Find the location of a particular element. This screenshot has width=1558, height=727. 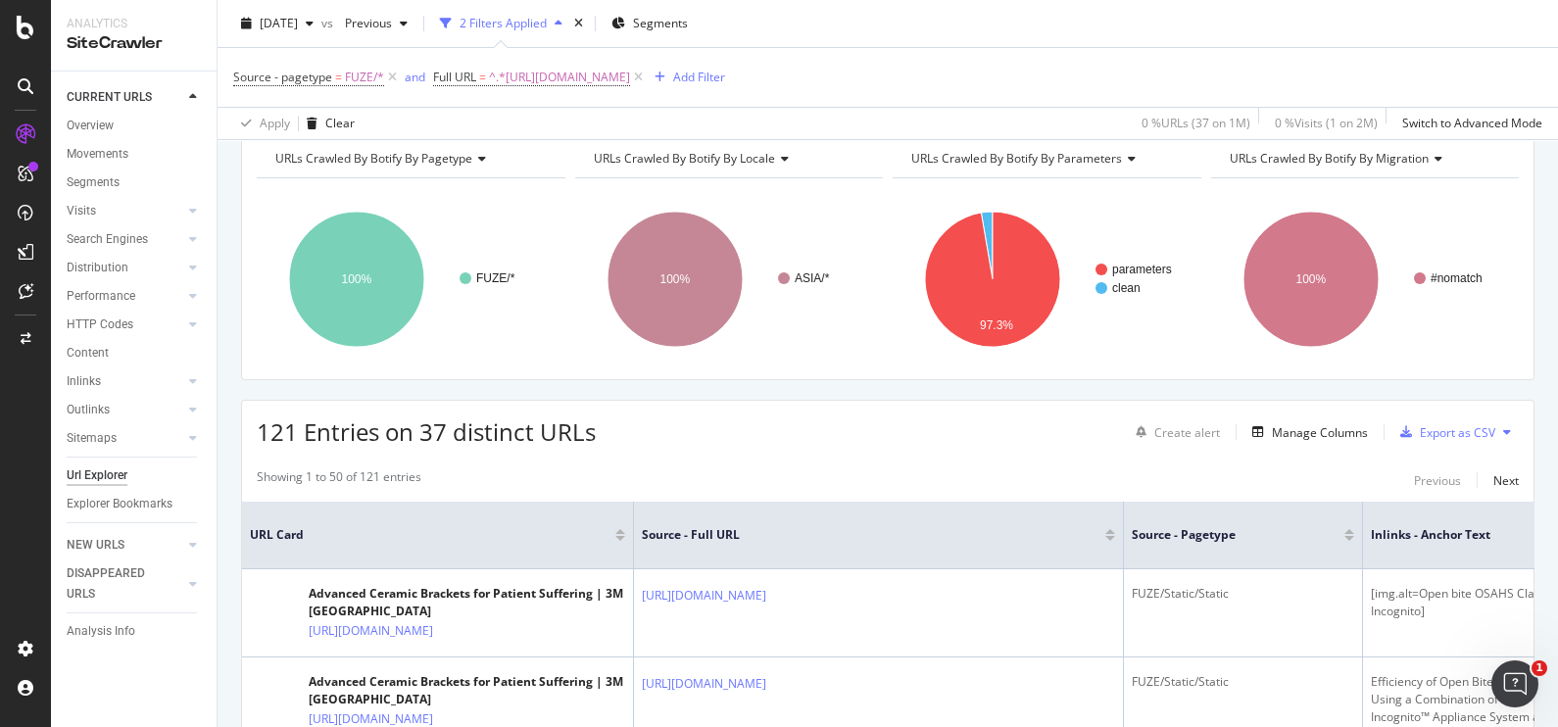

div: Inlinks is located at coordinates (83, 381).